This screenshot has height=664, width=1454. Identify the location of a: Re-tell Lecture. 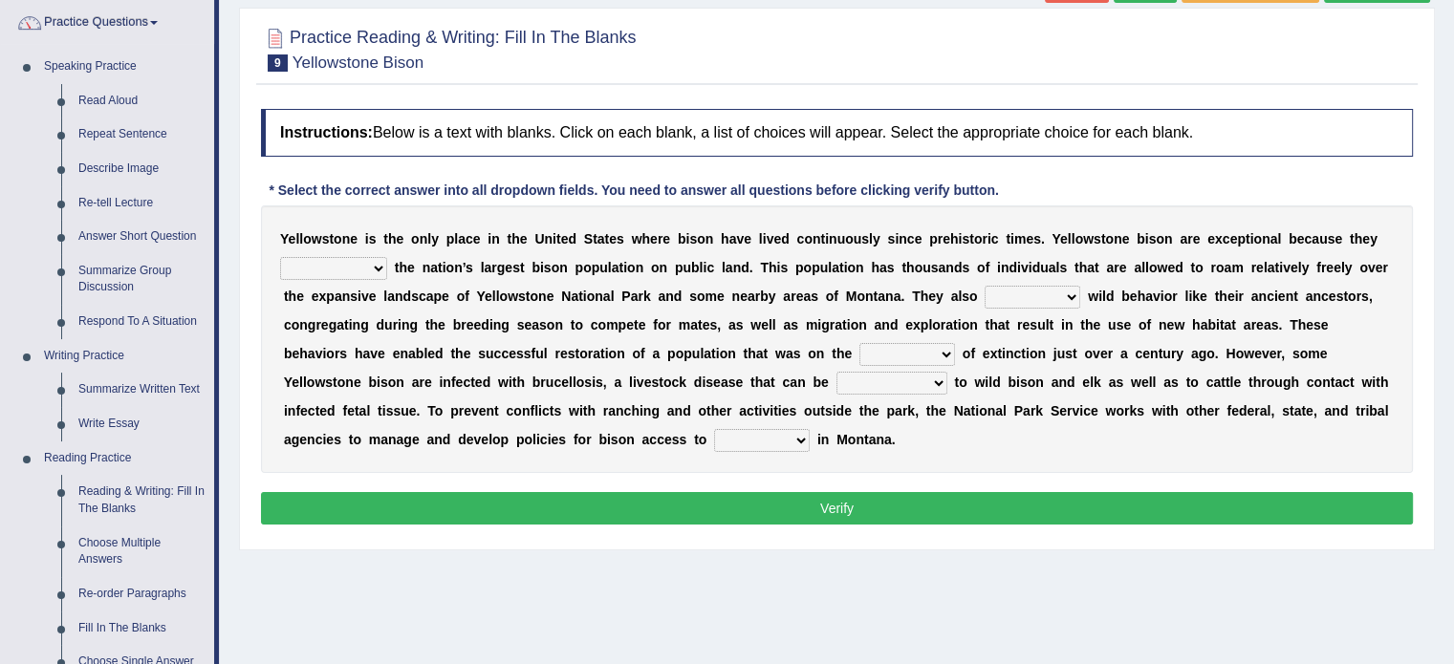
(141, 204).